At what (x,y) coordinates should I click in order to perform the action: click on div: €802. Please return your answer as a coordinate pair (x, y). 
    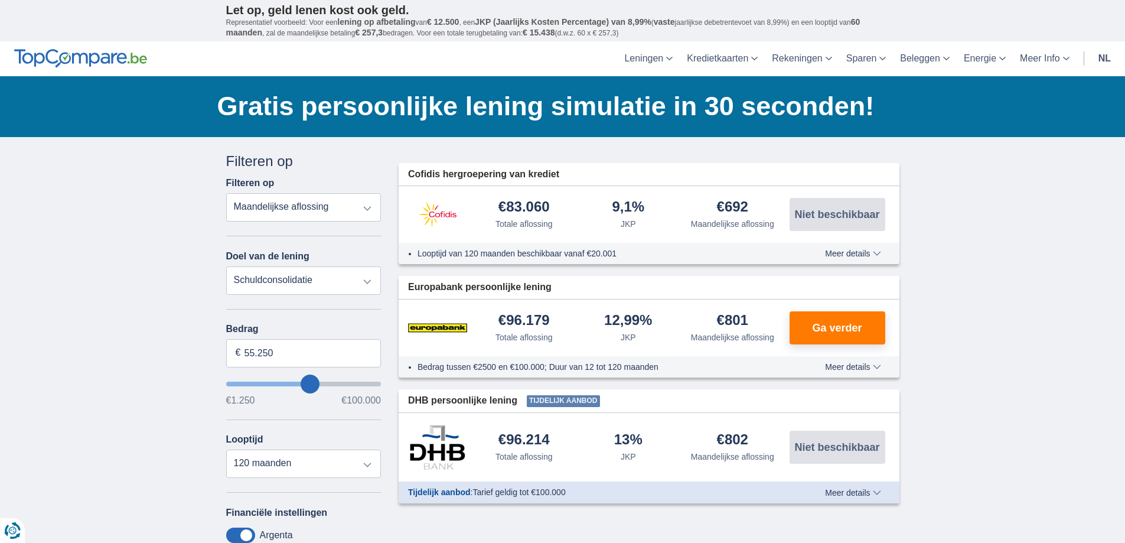
    Looking at the image, I should click on (733, 440).